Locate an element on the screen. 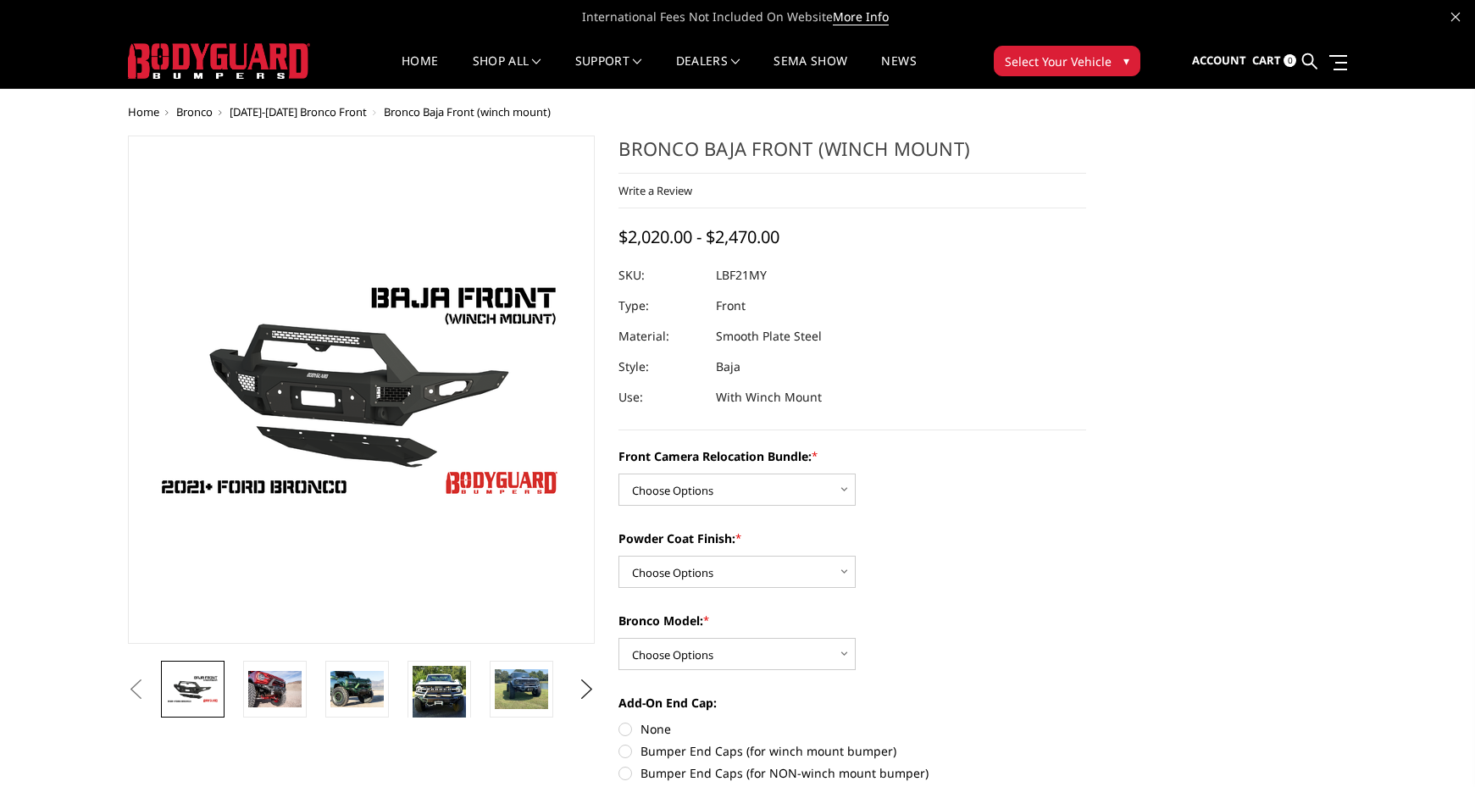  dd: Baja is located at coordinates (728, 367).